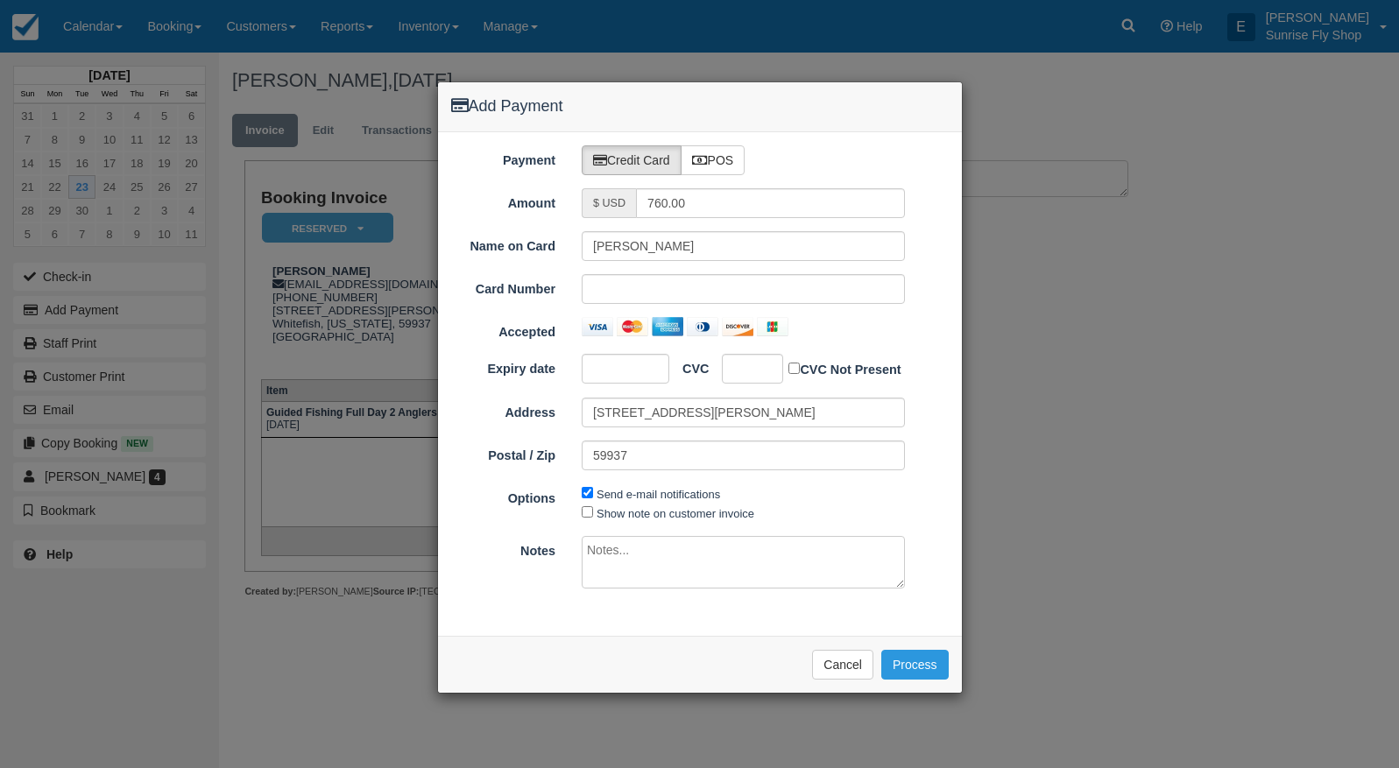  What do you see at coordinates (676, 513) in the screenshot?
I see `label: Show note on customer invoice` at bounding box center [676, 513].